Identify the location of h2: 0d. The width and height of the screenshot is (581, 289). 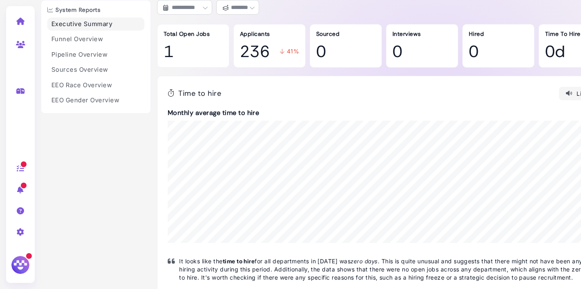
(556, 51).